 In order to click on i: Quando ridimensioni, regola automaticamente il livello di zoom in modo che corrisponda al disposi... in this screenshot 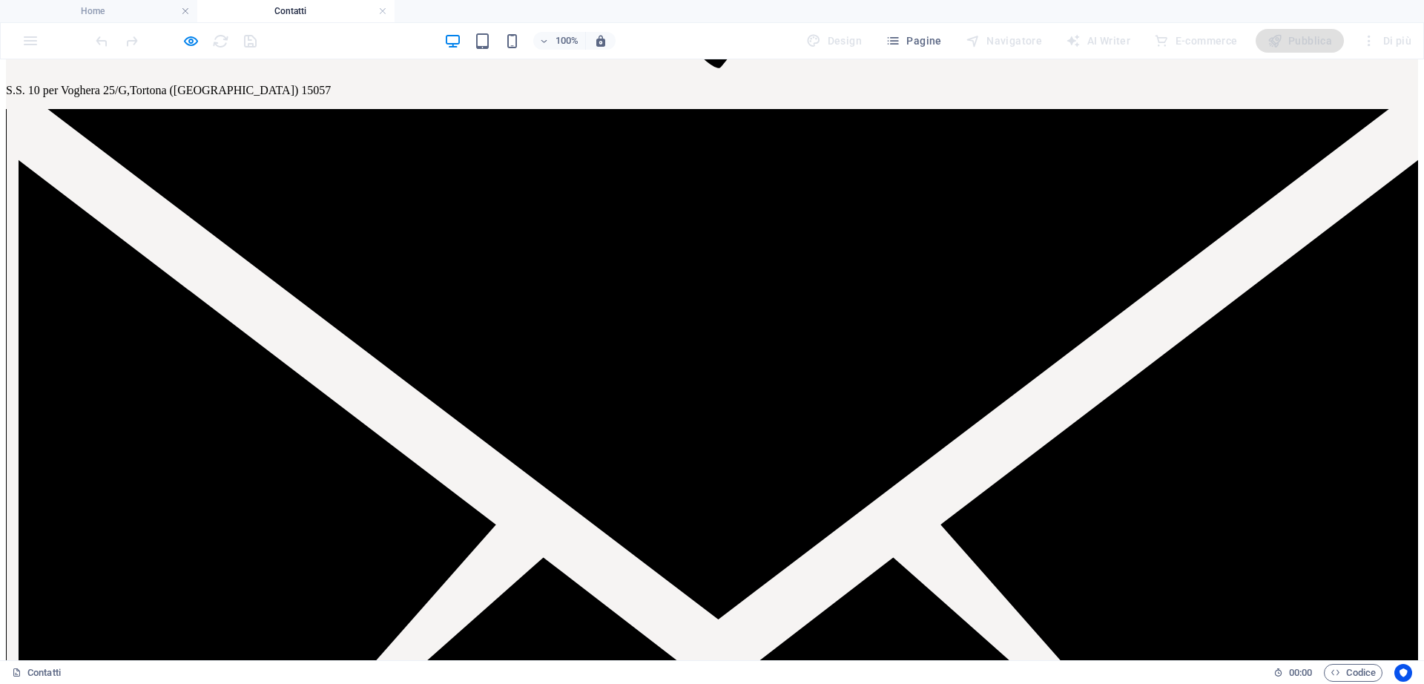, I will do `click(601, 41)`.